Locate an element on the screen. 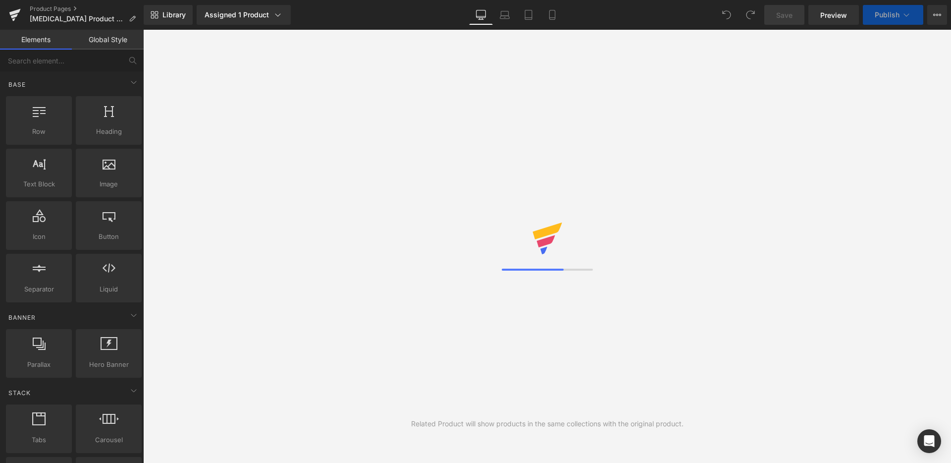 Image resolution: width=951 pixels, height=463 pixels. span: Preview is located at coordinates (834, 15).